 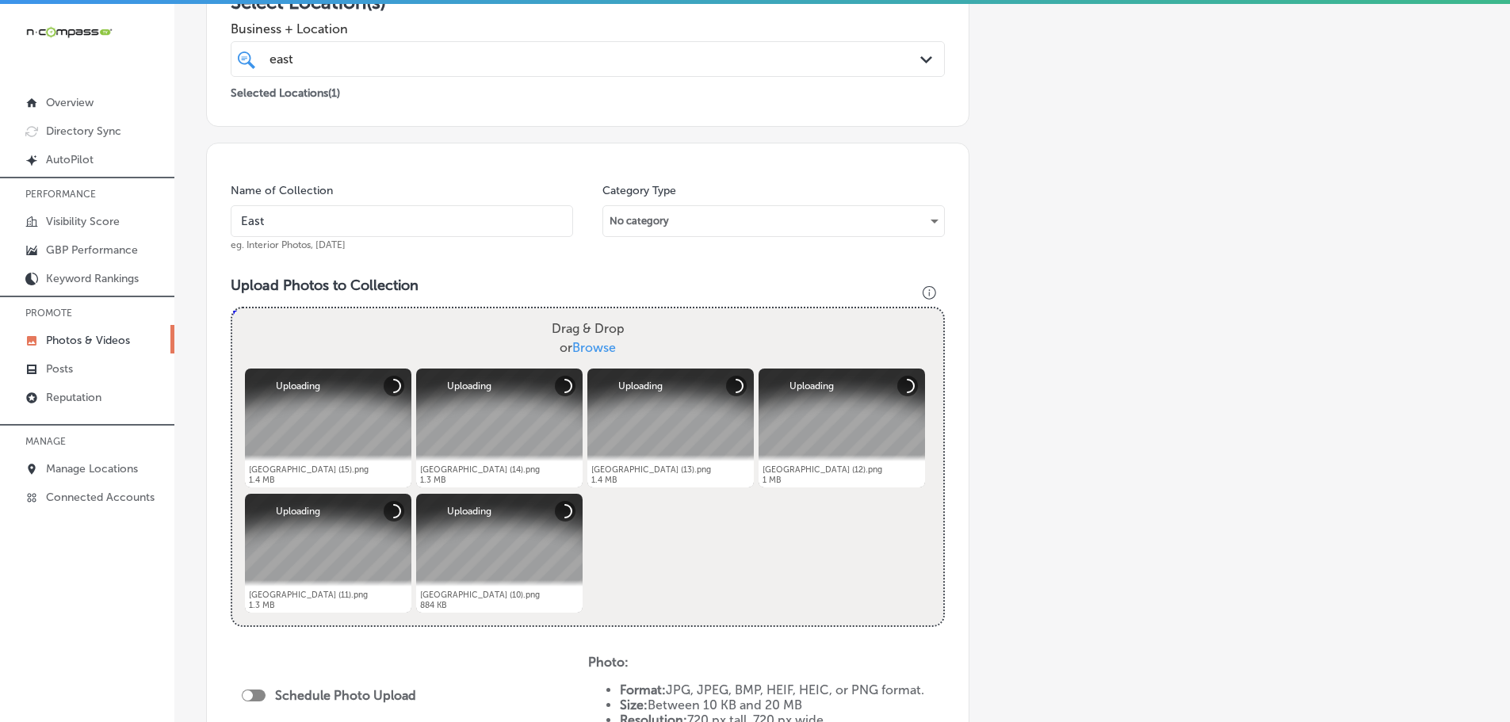 I want to click on h3: Upload Photos to Collection, so click(x=587, y=285).